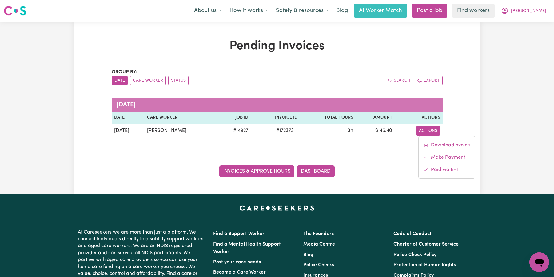 This screenshot has width=554, height=277. What do you see at coordinates (234, 118) in the screenshot?
I see `th: Job ID` at bounding box center [234, 118].